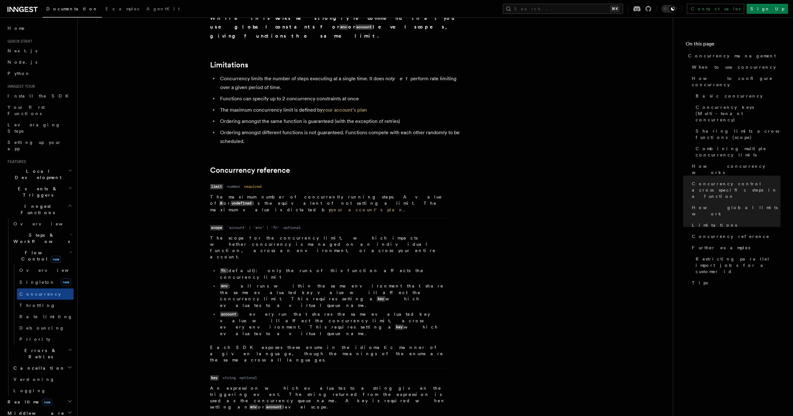 The height and width of the screenshot is (416, 793). Describe the element at coordinates (39, 96) in the screenshot. I see `a: Install the SDK` at that location.